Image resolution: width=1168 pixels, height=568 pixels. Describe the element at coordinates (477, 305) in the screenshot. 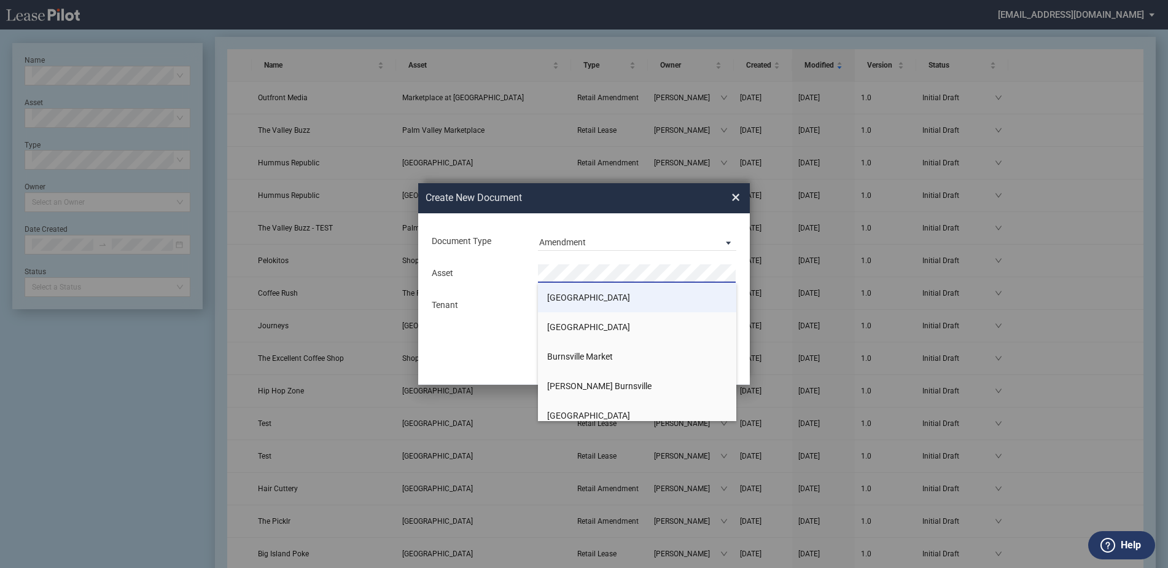

I see `div: Tenant` at that location.